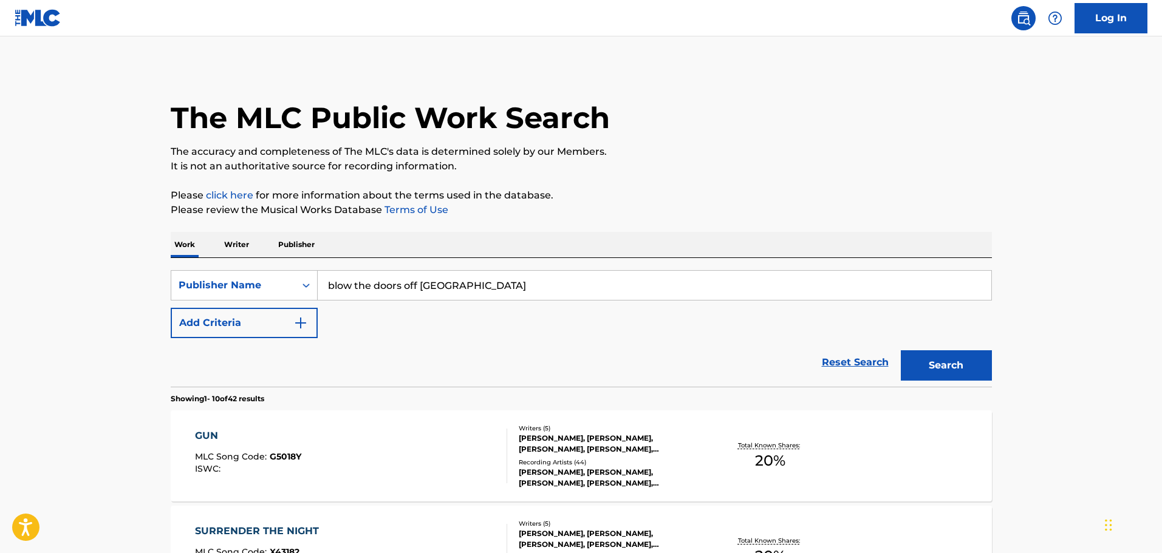 This screenshot has width=1162, height=553. I want to click on a: click here, so click(230, 195).